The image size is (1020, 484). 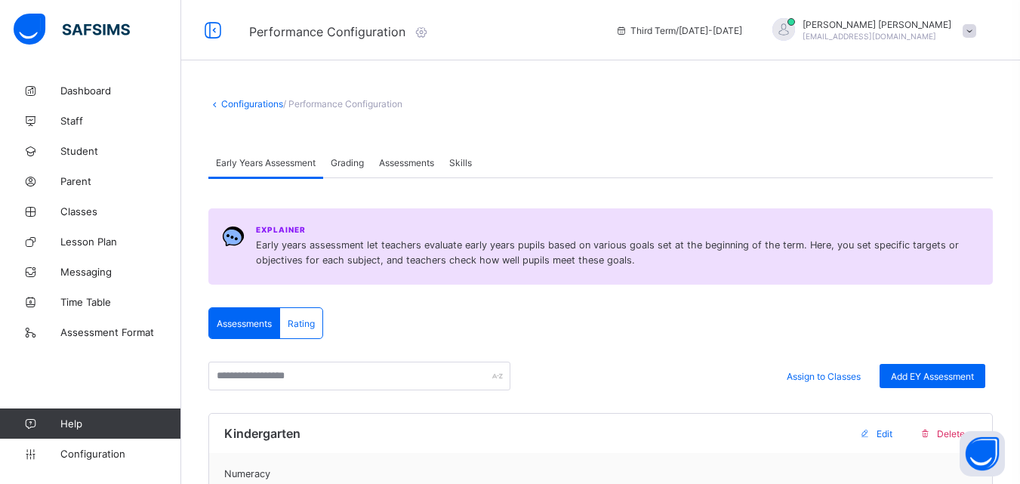 I want to click on span: Kindergarten, so click(x=262, y=433).